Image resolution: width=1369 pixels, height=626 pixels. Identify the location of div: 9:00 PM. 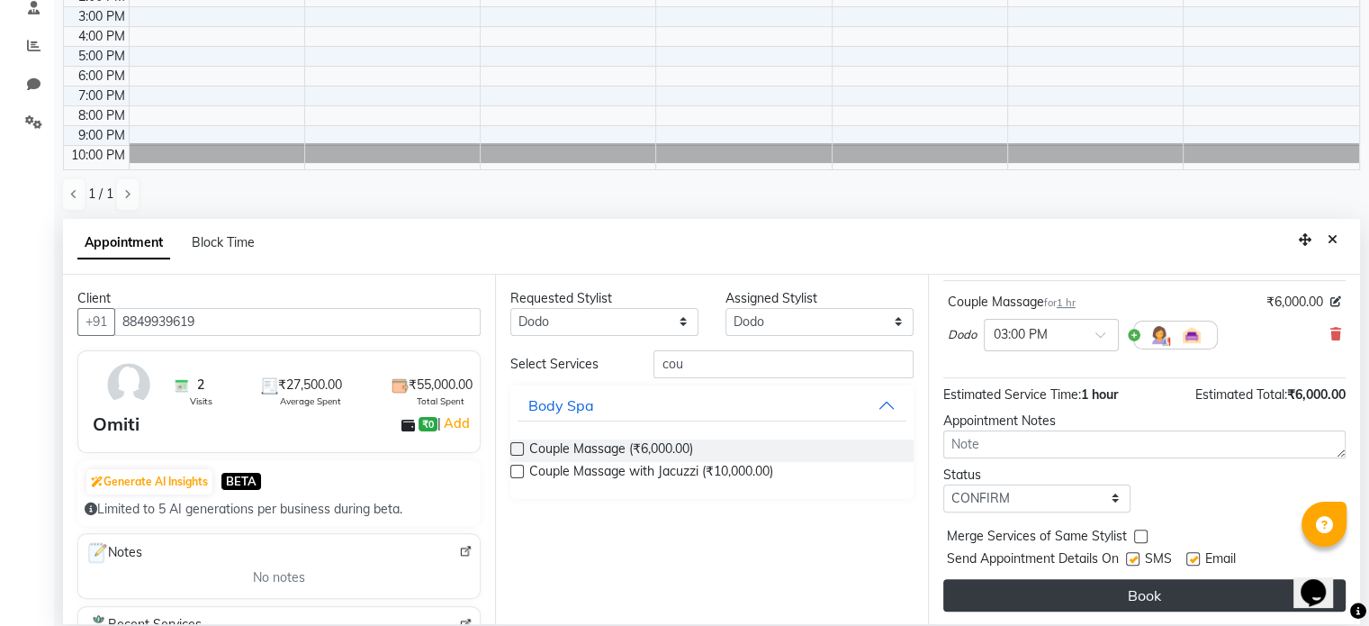
(102, 135).